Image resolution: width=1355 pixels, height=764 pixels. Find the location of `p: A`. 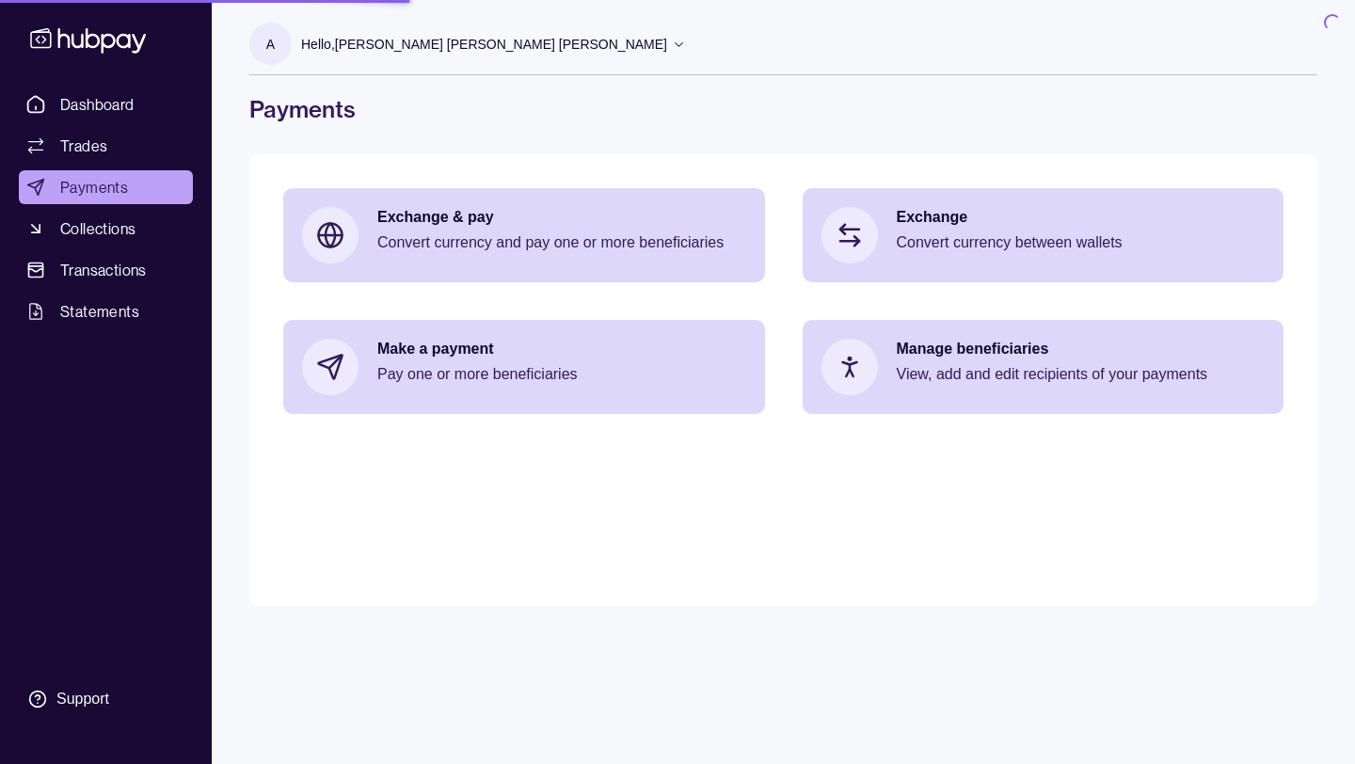

p: A is located at coordinates (270, 44).